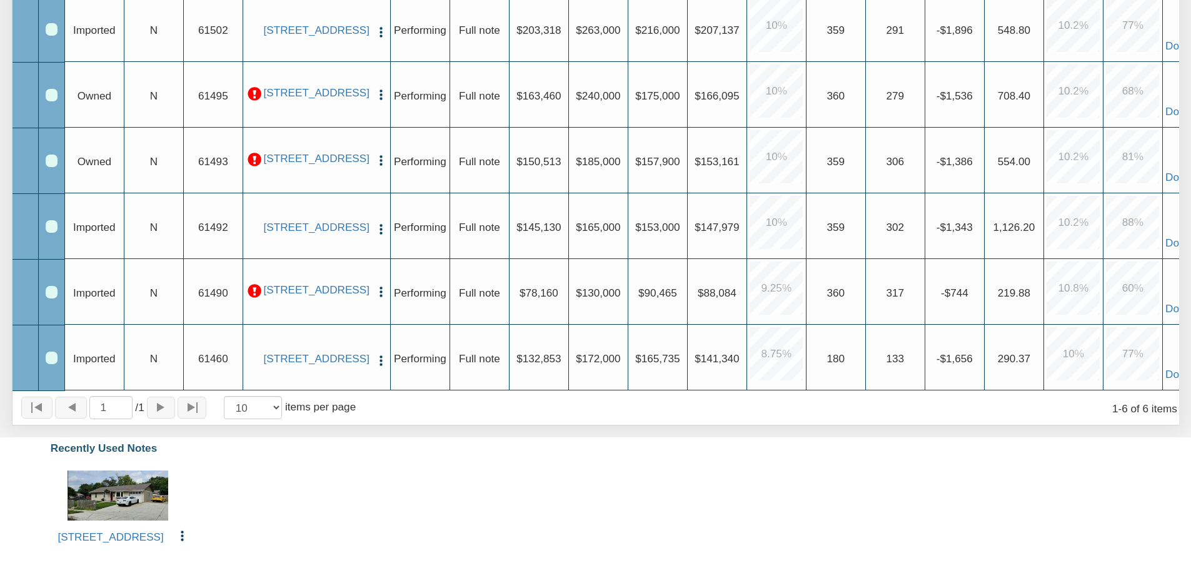 The width and height of the screenshot is (1191, 575). I want to click on span: $203,318, so click(538, 30).